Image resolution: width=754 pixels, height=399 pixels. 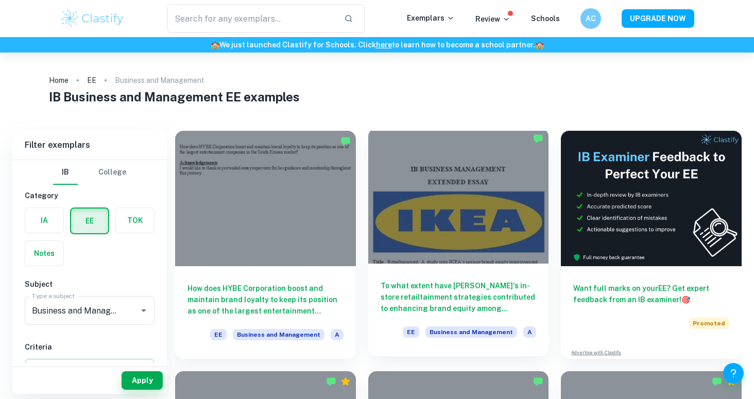 What do you see at coordinates (377, 97) in the screenshot?
I see `h1: IB Business and Management EE examples` at bounding box center [377, 97].